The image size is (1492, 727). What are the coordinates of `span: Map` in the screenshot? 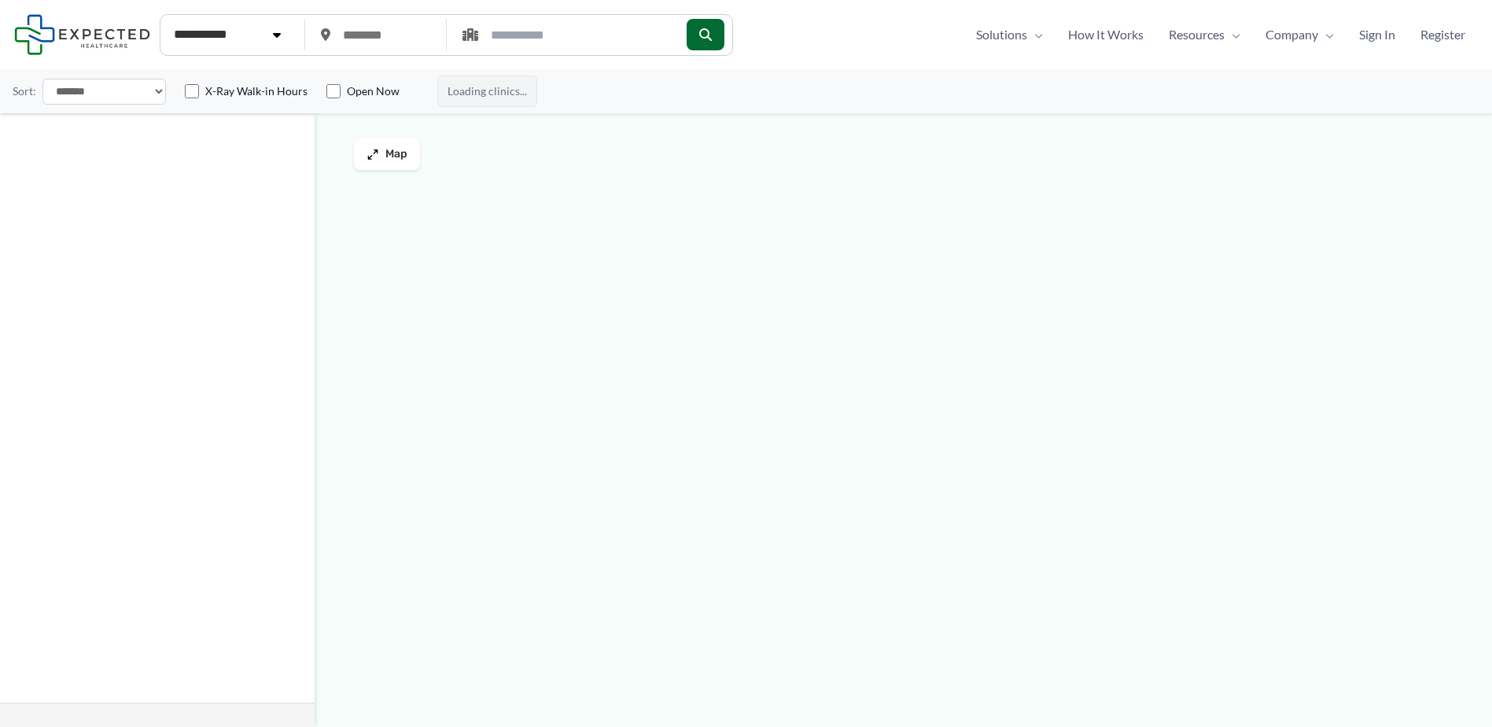 It's located at (396, 154).